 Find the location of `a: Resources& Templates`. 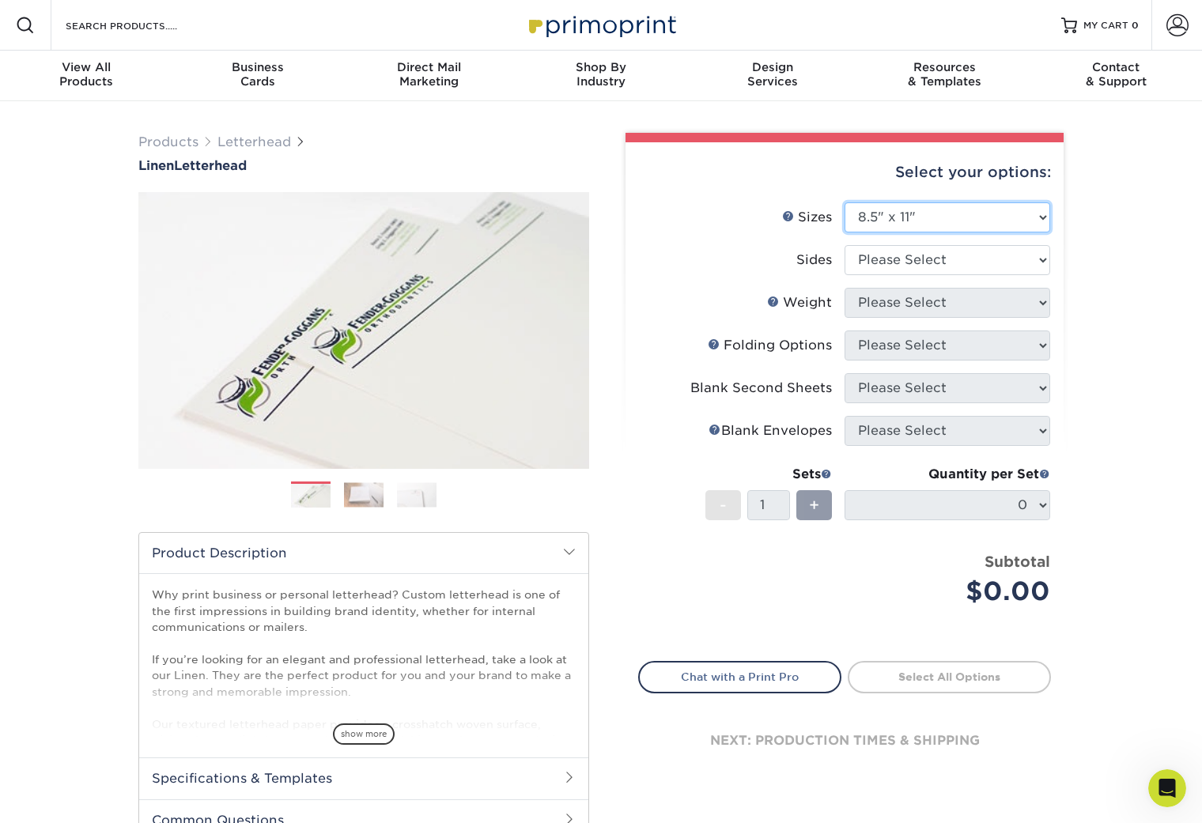

a: Resources& Templates is located at coordinates (944, 76).